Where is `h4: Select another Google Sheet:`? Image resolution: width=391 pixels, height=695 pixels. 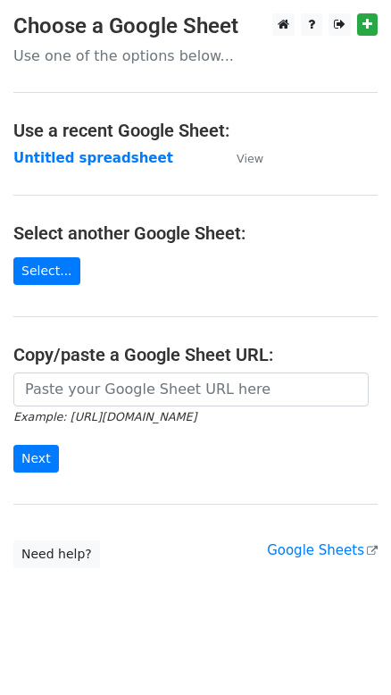 h4: Select another Google Sheet: is located at coordinates (196, 233).